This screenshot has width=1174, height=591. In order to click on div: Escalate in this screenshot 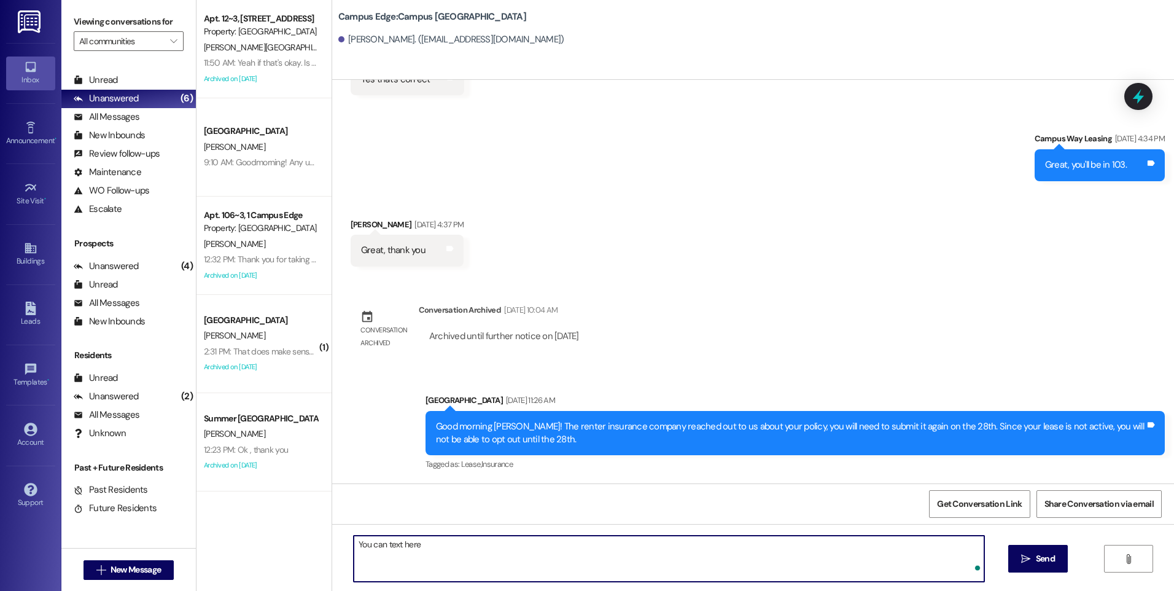, I will do `click(98, 209)`.